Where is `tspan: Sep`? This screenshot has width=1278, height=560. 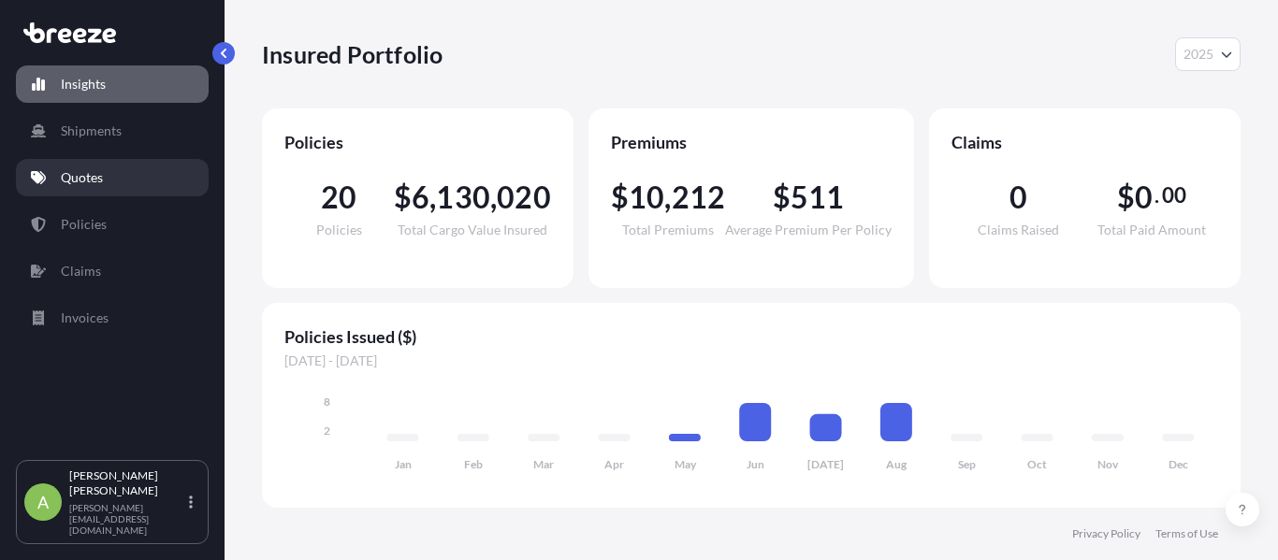 tspan: Sep is located at coordinates (967, 464).